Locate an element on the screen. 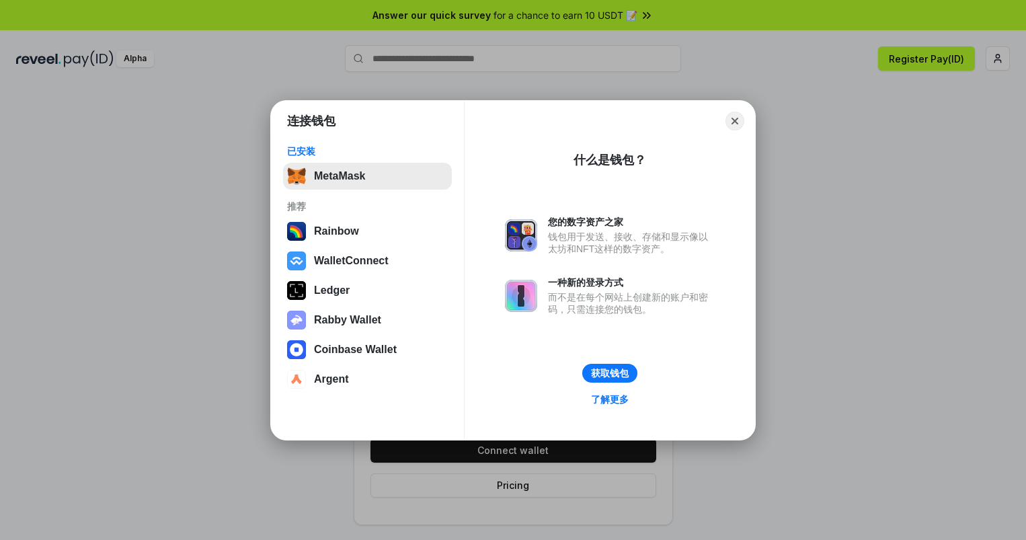  div: 一种新的登录方式 is located at coordinates (631, 282).